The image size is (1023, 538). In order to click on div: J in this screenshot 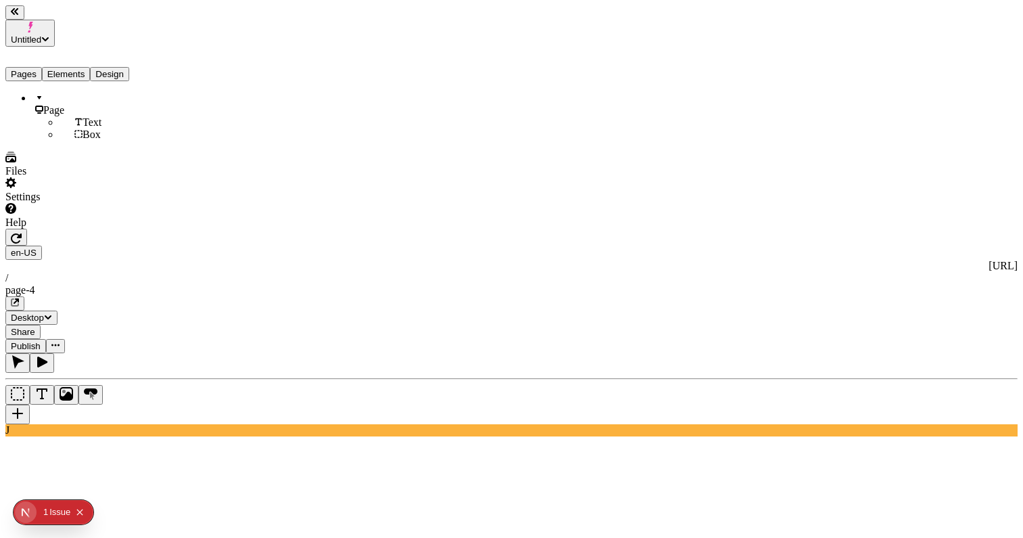, I will do `click(512, 430)`.